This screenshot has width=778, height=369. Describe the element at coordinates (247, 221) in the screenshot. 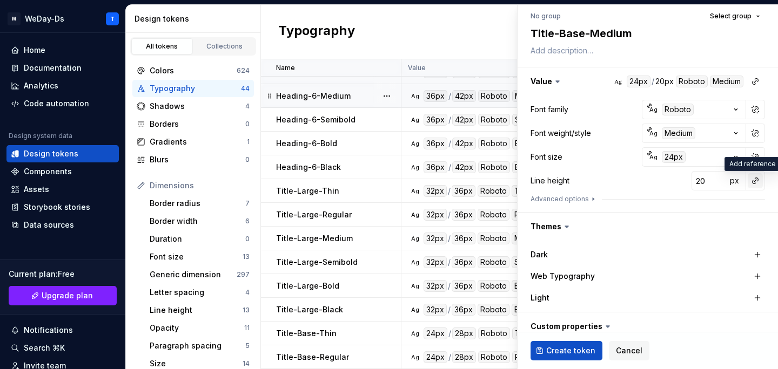

I see `div: 6` at that location.